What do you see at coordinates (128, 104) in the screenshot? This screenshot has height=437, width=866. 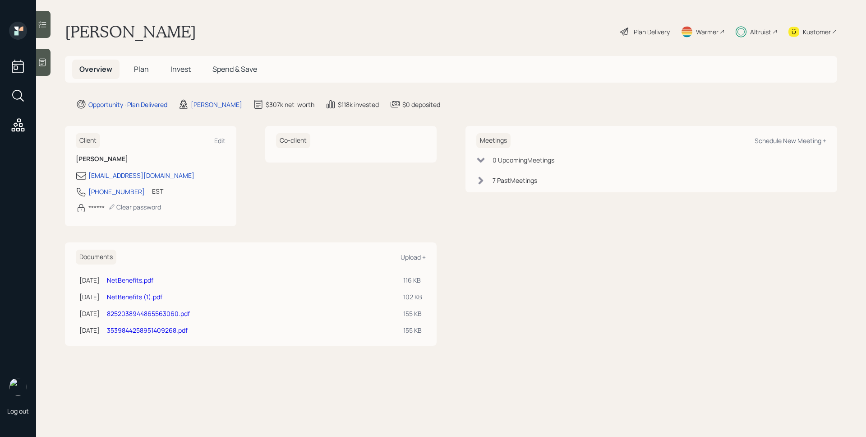 I see `div: Opportunity · Plan Delivered` at bounding box center [128, 104].